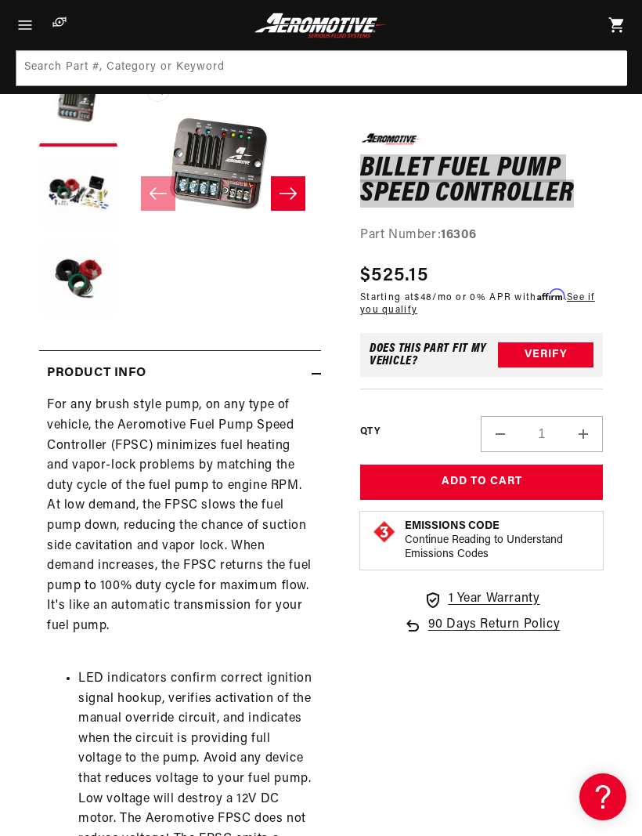 The image size is (642, 836). Describe the element at coordinates (494, 626) in the screenshot. I see `span: 90 Days Return Policy` at that location.